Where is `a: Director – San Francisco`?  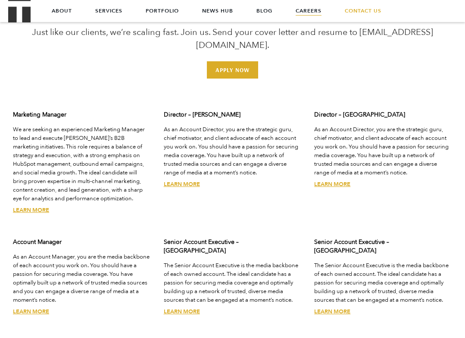
a: Director – San Francisco is located at coordinates (332, 184).